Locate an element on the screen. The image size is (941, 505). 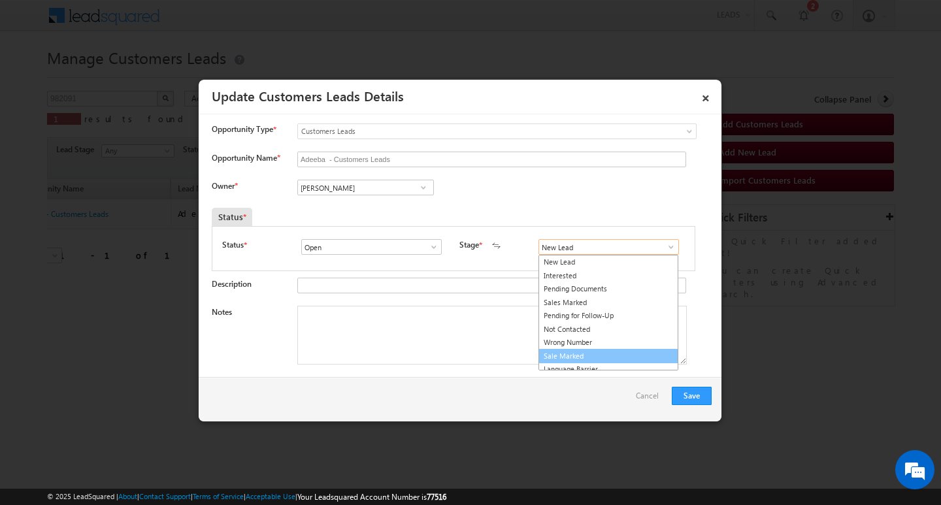
label: Owner is located at coordinates (224, 186).